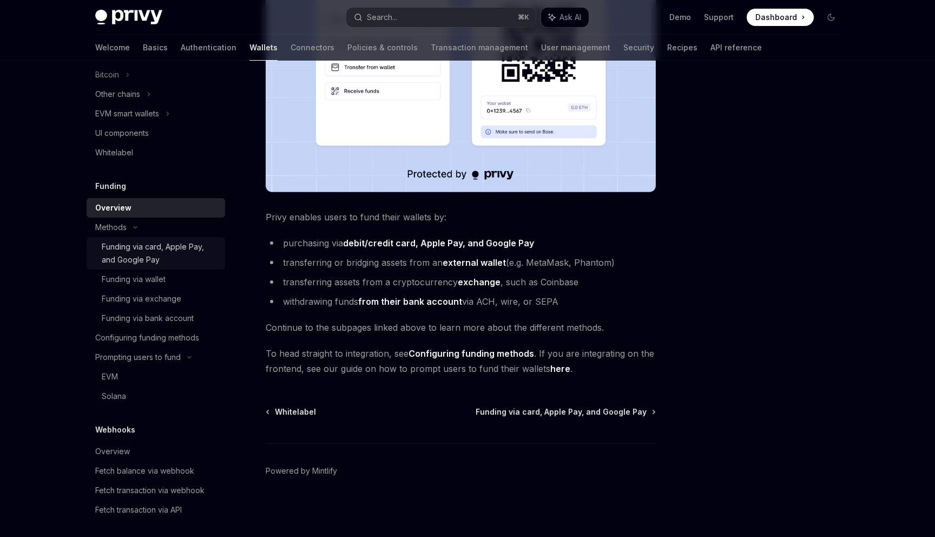 This screenshot has height=537, width=935. Describe the element at coordinates (148, 318) in the screenshot. I see `div: Funding via bank account` at that location.